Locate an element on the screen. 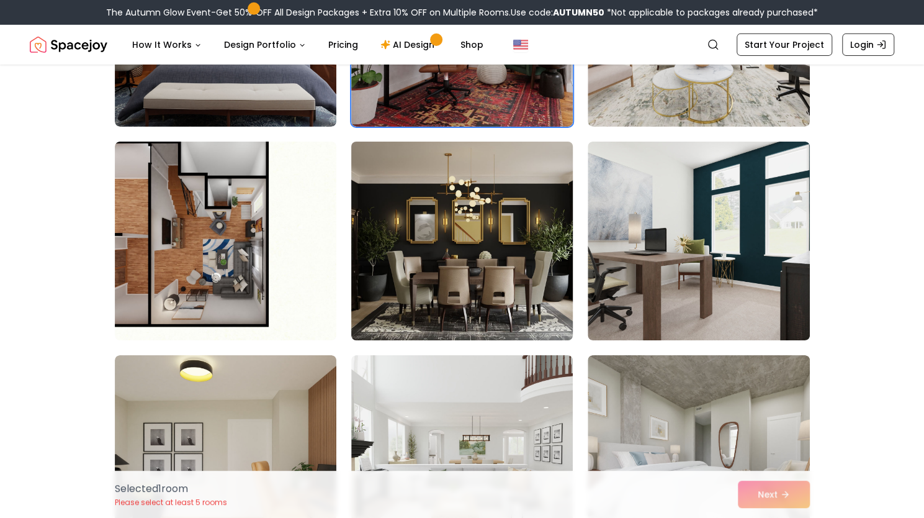 The height and width of the screenshot is (518, 924). b: AUTUMN50 is located at coordinates (579, 12).